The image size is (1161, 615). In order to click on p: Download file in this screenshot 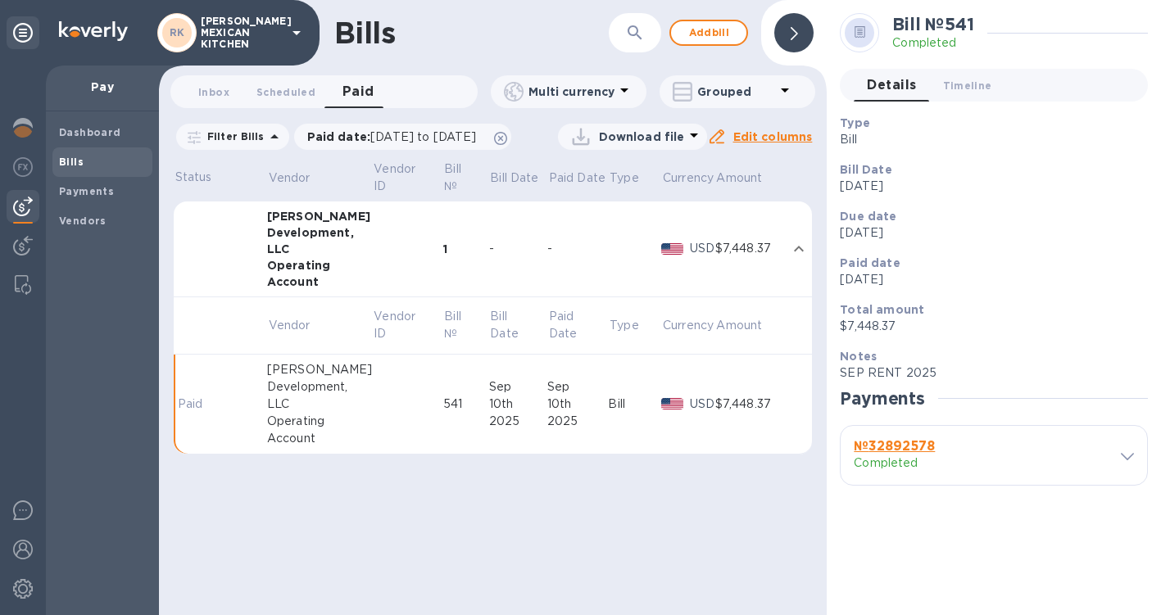, I will do `click(642, 137)`.